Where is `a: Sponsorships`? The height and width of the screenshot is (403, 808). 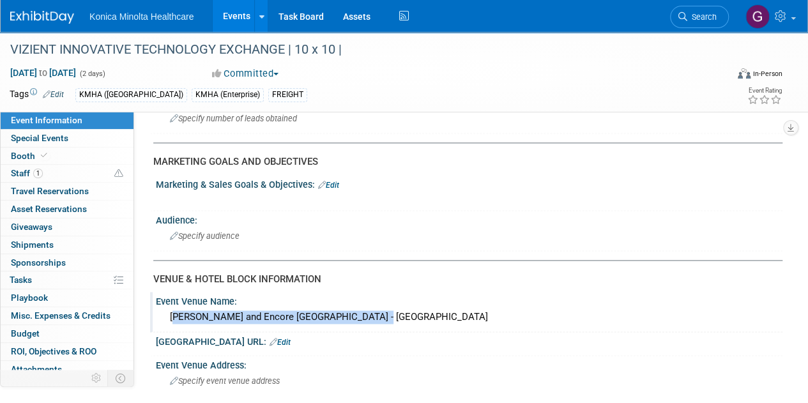
a: Sponsorships is located at coordinates (67, 263).